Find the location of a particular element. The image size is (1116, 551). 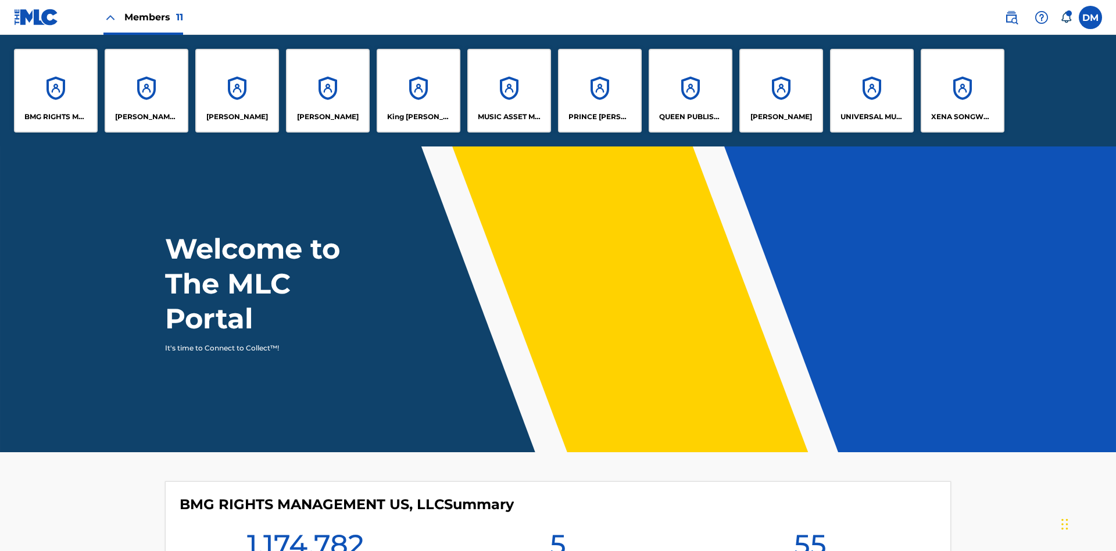

div: Drag is located at coordinates (1065, 524).